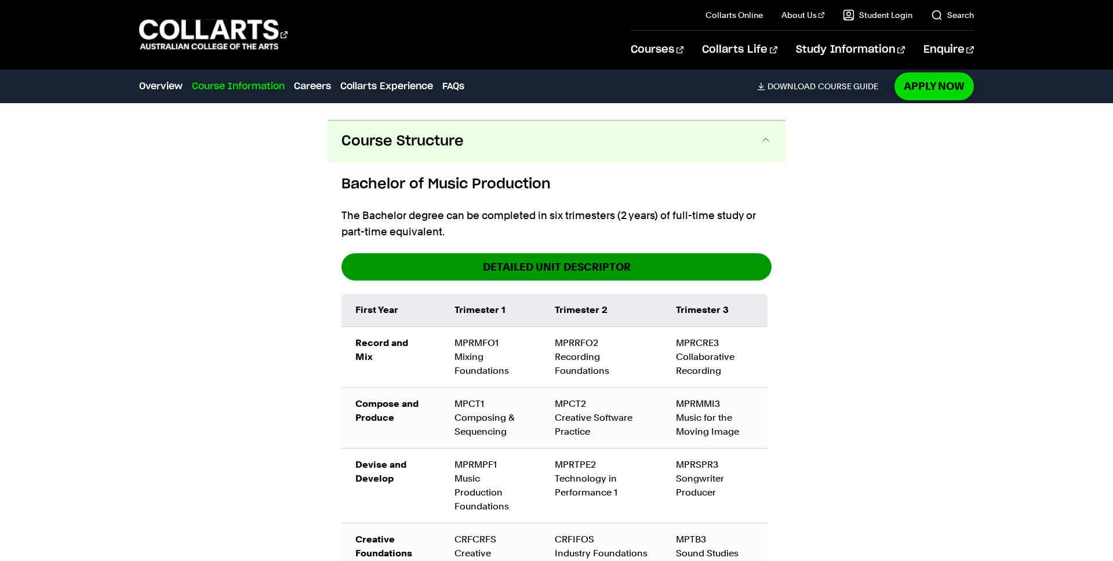  What do you see at coordinates (715, 417) in the screenshot?
I see `td: MPRMMI3 Music for the Moving Image` at bounding box center [715, 417].